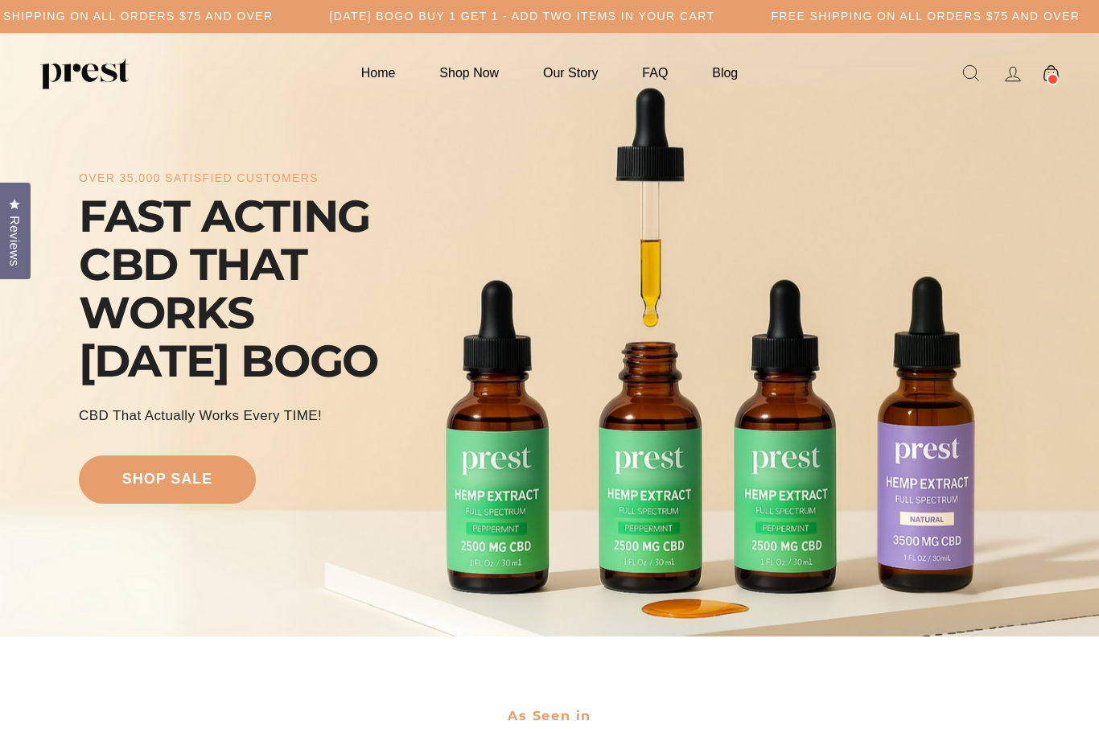 This screenshot has height=729, width=1099. What do you see at coordinates (655, 72) in the screenshot?
I see `a: FAQ` at bounding box center [655, 72].